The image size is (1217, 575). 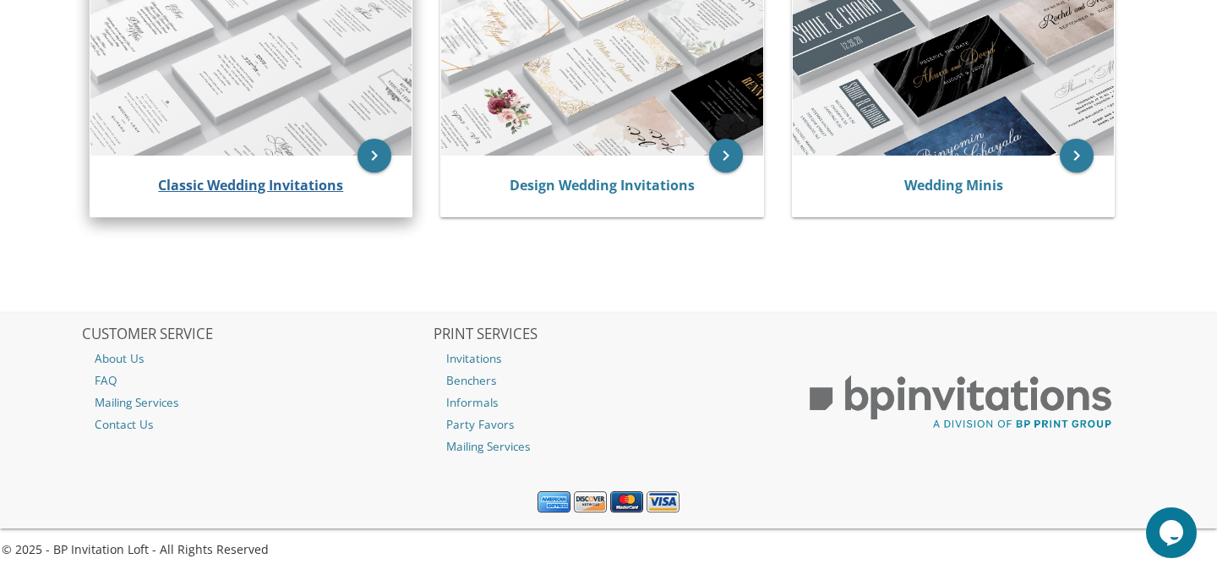 What do you see at coordinates (953, 185) in the screenshot?
I see `a: Wedding Minis` at bounding box center [953, 185].